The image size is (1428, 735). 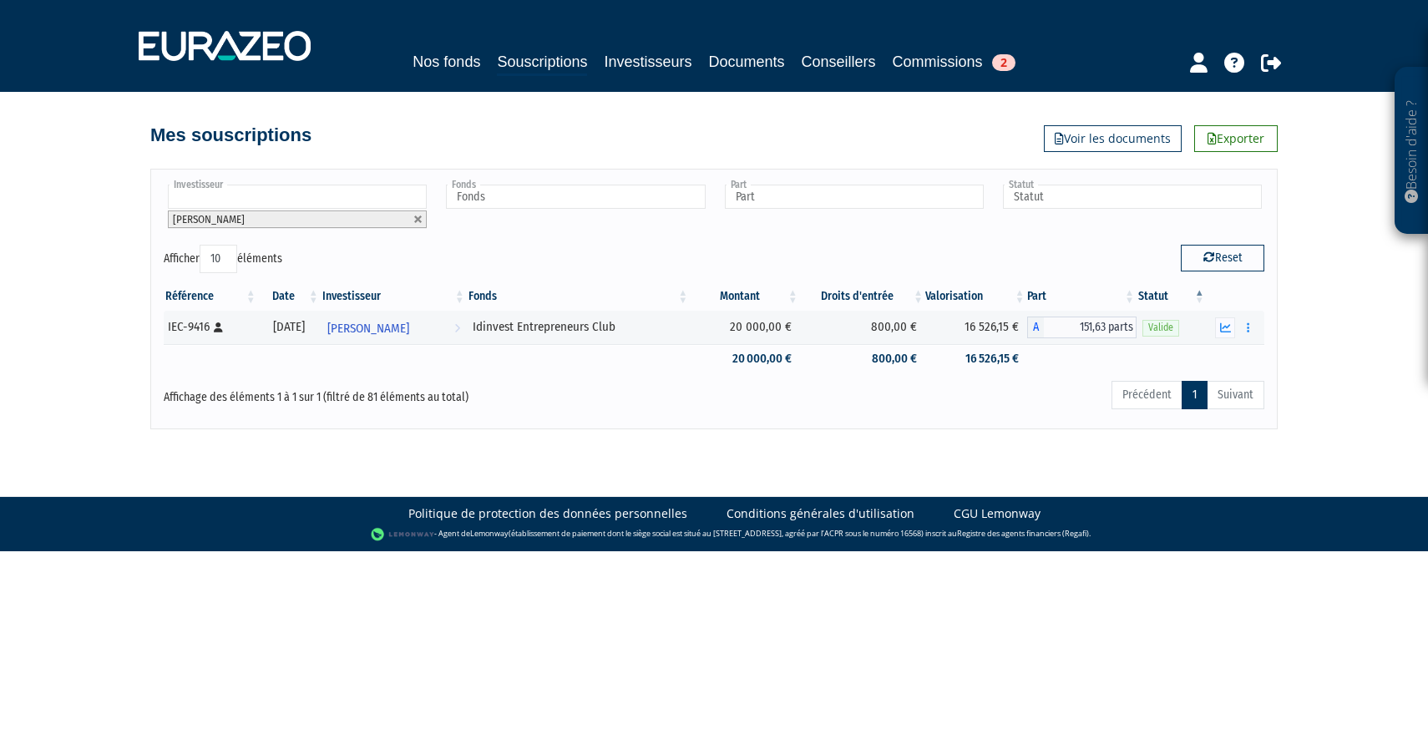 What do you see at coordinates (1161, 327) in the screenshot?
I see `span: Valide` at bounding box center [1161, 327].